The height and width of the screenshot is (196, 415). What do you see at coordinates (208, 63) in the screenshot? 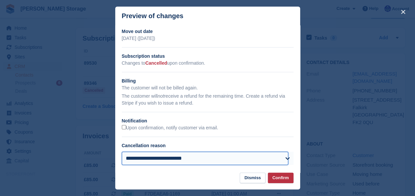
I see `p: Changes to upon confirmation.` at bounding box center [208, 63].